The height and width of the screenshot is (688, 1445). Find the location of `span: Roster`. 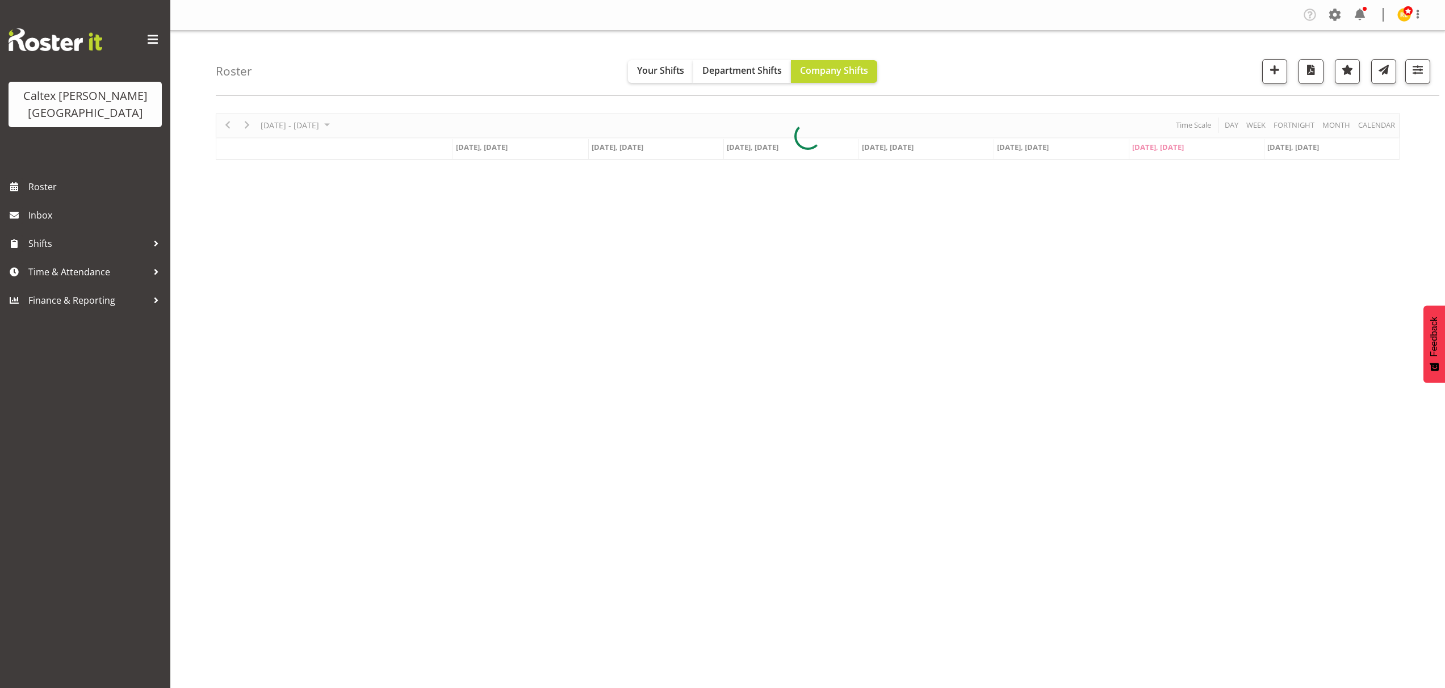

span: Roster is located at coordinates (97, 187).